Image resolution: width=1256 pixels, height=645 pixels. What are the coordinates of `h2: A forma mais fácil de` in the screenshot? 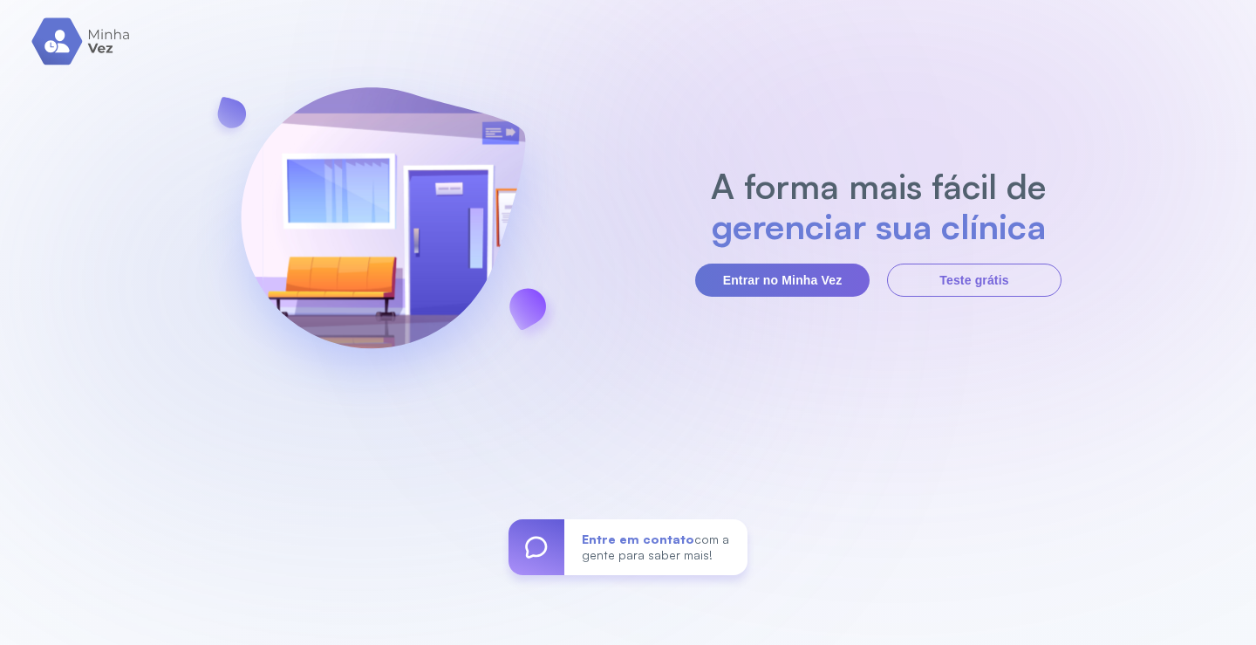 It's located at (878, 186).